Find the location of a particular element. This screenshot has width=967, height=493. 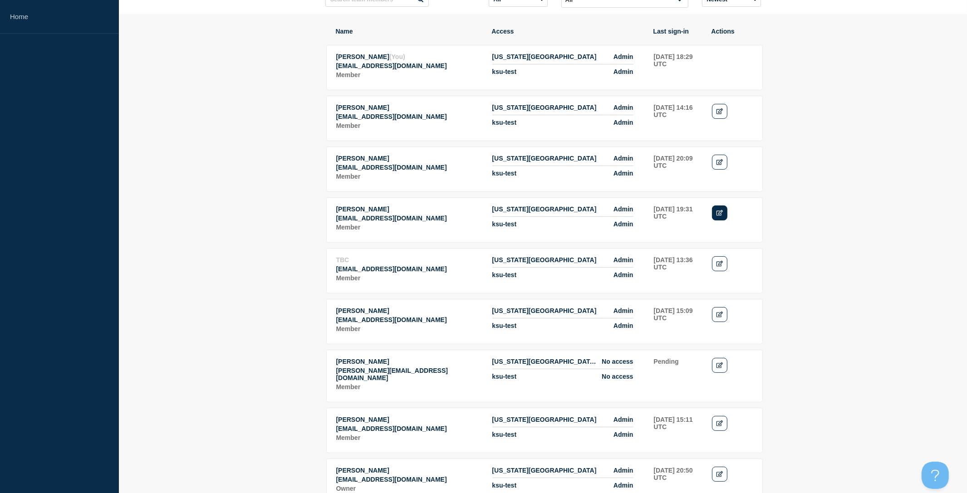

span: TBC is located at coordinates (342, 260).